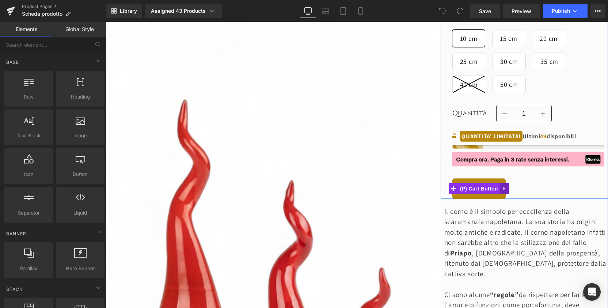  I want to click on span: Stack, so click(14, 289).